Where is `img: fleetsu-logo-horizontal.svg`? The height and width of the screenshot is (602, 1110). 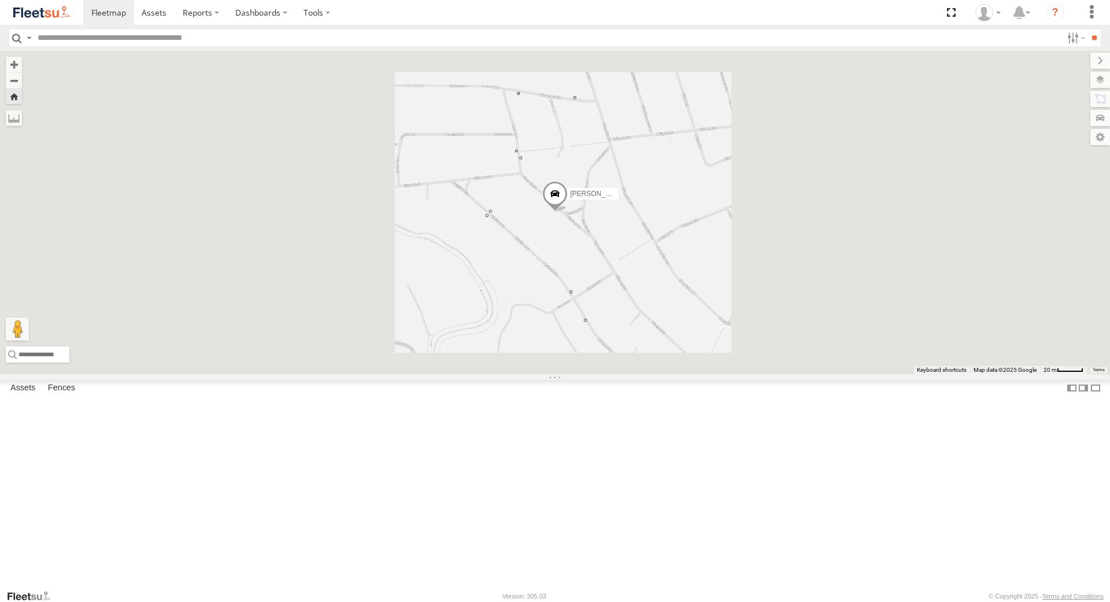 img: fleetsu-logo-horizontal.svg is located at coordinates (42, 12).